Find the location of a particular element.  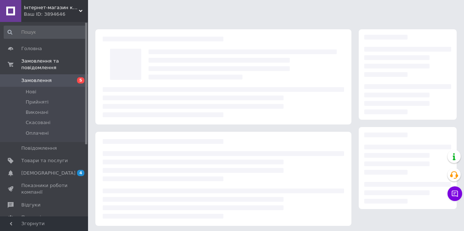

span: Повідомлення is located at coordinates (39, 148).